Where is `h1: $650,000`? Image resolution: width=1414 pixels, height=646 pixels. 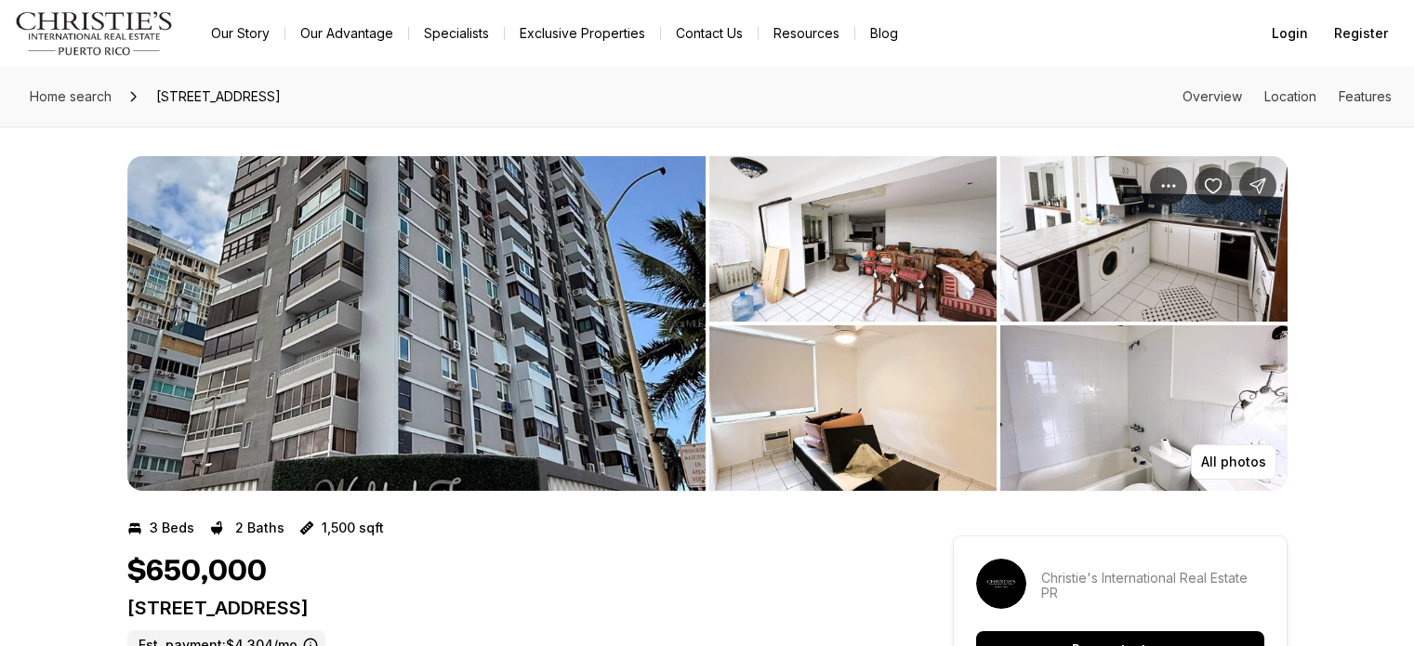 h1: $650,000 is located at coordinates (197, 572).